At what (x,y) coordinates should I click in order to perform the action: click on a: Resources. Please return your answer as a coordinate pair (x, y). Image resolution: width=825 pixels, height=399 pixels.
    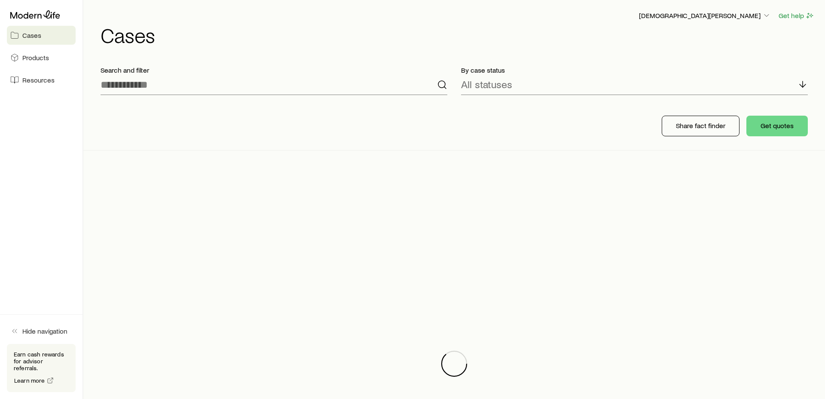
    Looking at the image, I should click on (41, 80).